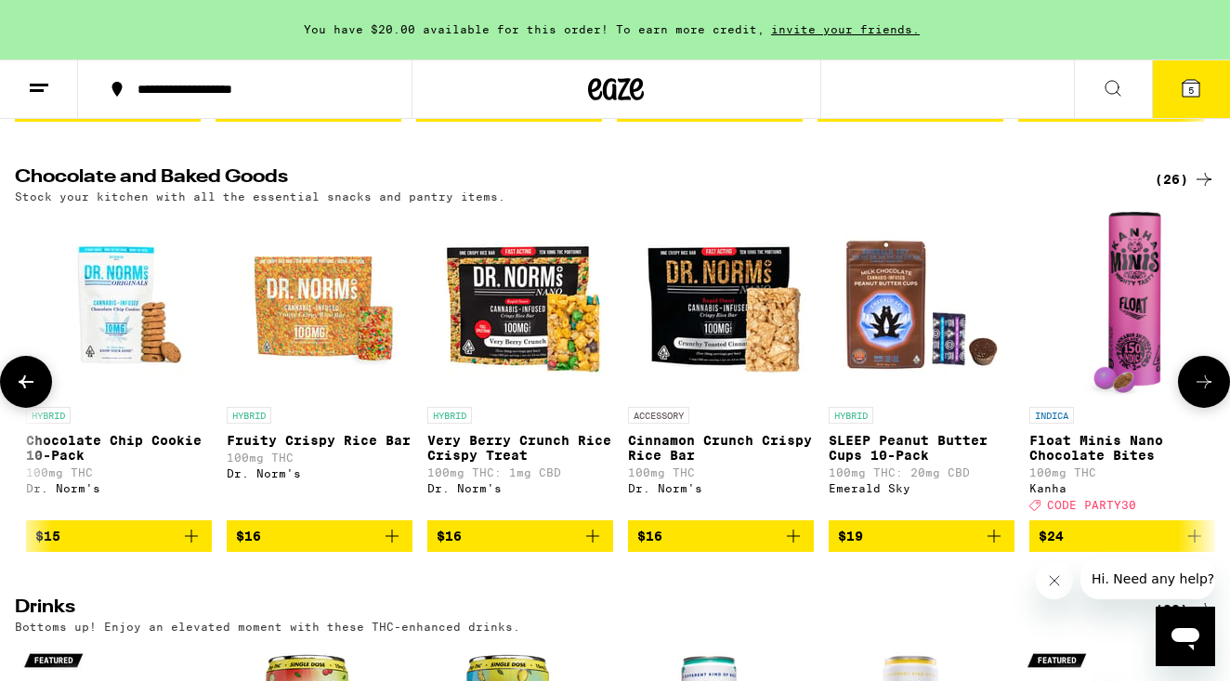 The image size is (1230, 681). I want to click on p: INDICA, so click(1052, 415).